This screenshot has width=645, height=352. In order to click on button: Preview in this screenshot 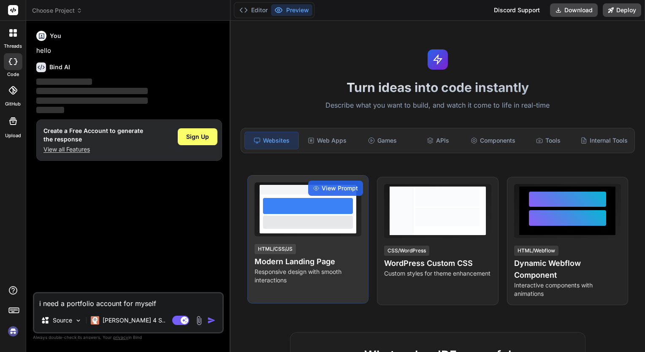, I will do `click(292, 10)`.